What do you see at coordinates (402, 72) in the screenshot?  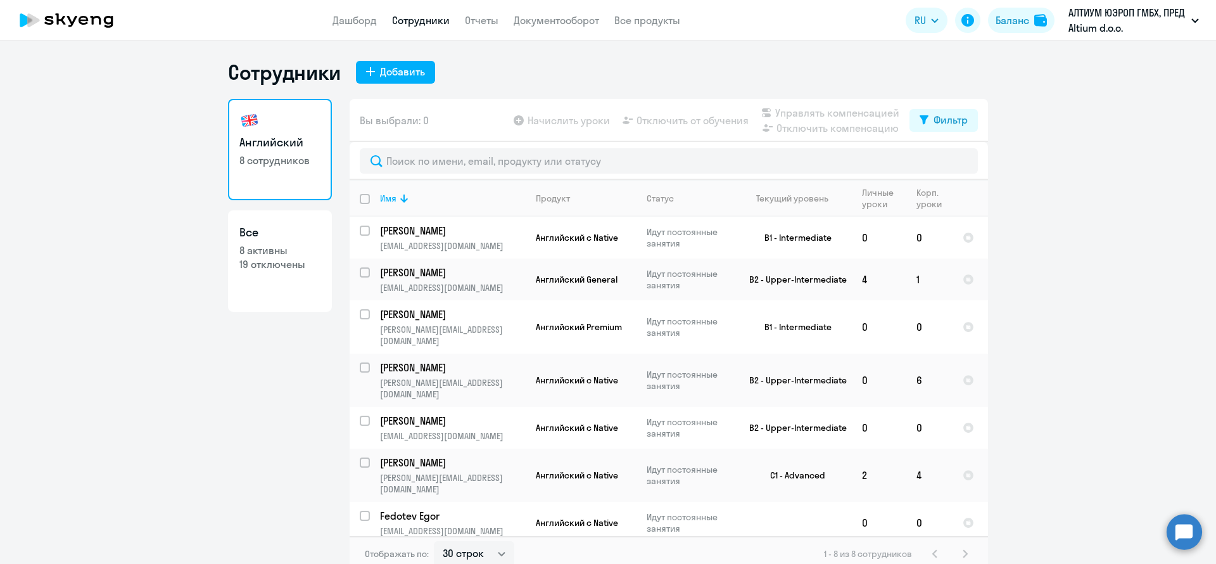 I see `div: Добавить` at bounding box center [402, 72].